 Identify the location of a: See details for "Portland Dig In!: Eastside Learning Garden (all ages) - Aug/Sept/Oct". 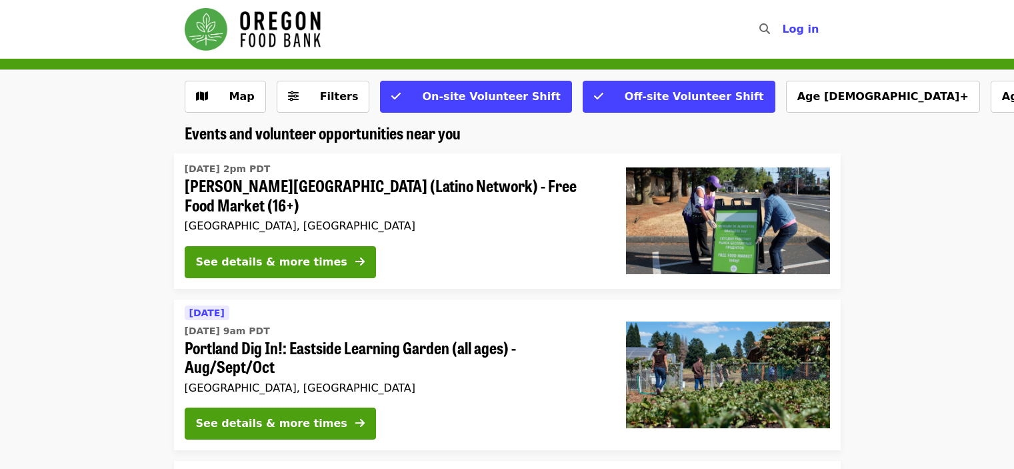
(507, 375).